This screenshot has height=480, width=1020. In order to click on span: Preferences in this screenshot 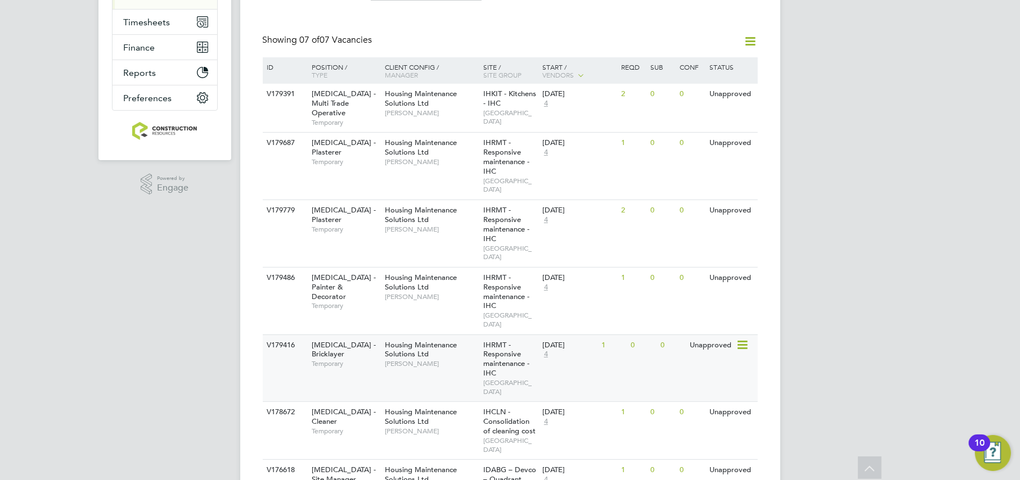, I will do `click(148, 98)`.